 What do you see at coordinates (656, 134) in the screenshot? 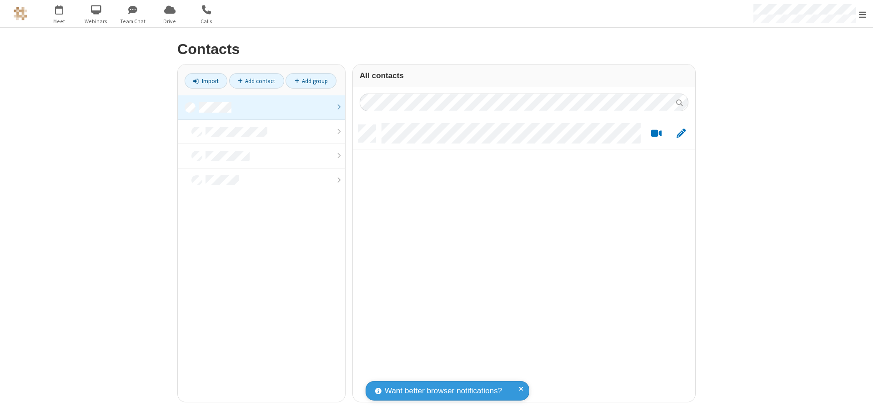
I see `button: Start a video meeting` at bounding box center [656, 134].